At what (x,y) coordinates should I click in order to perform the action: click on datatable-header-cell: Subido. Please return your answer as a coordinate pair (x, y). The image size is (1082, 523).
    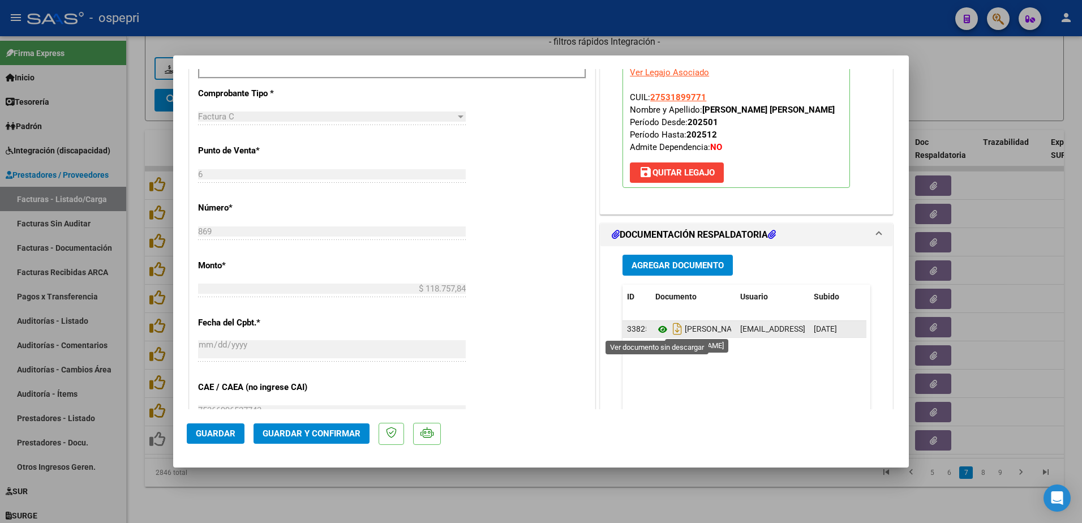
    Looking at the image, I should click on (837, 297).